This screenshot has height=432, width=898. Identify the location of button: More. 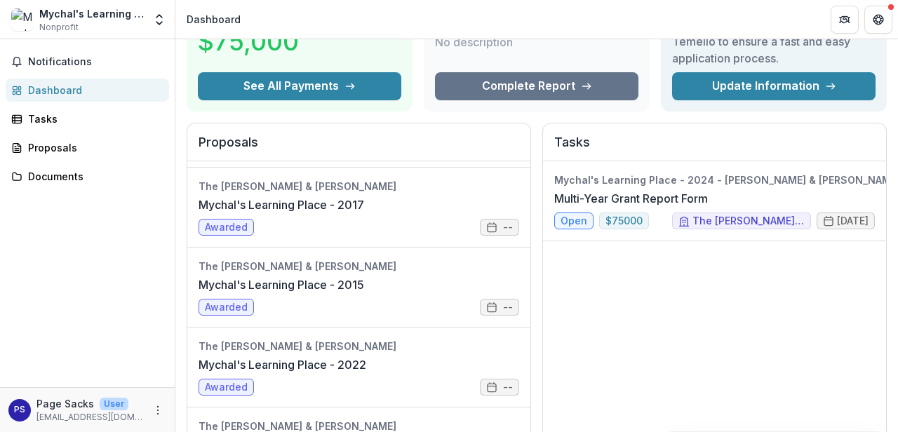
(158, 411).